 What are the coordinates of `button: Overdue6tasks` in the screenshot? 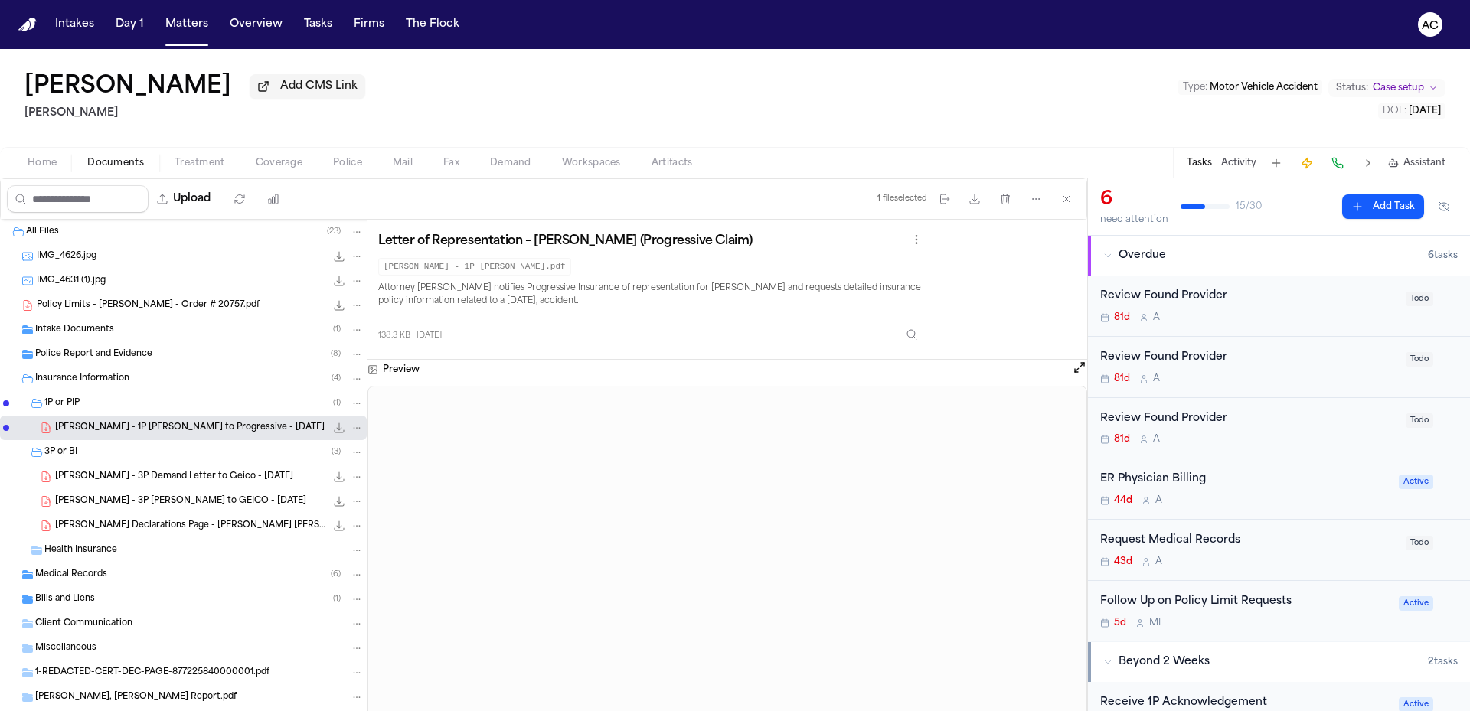 It's located at (1279, 256).